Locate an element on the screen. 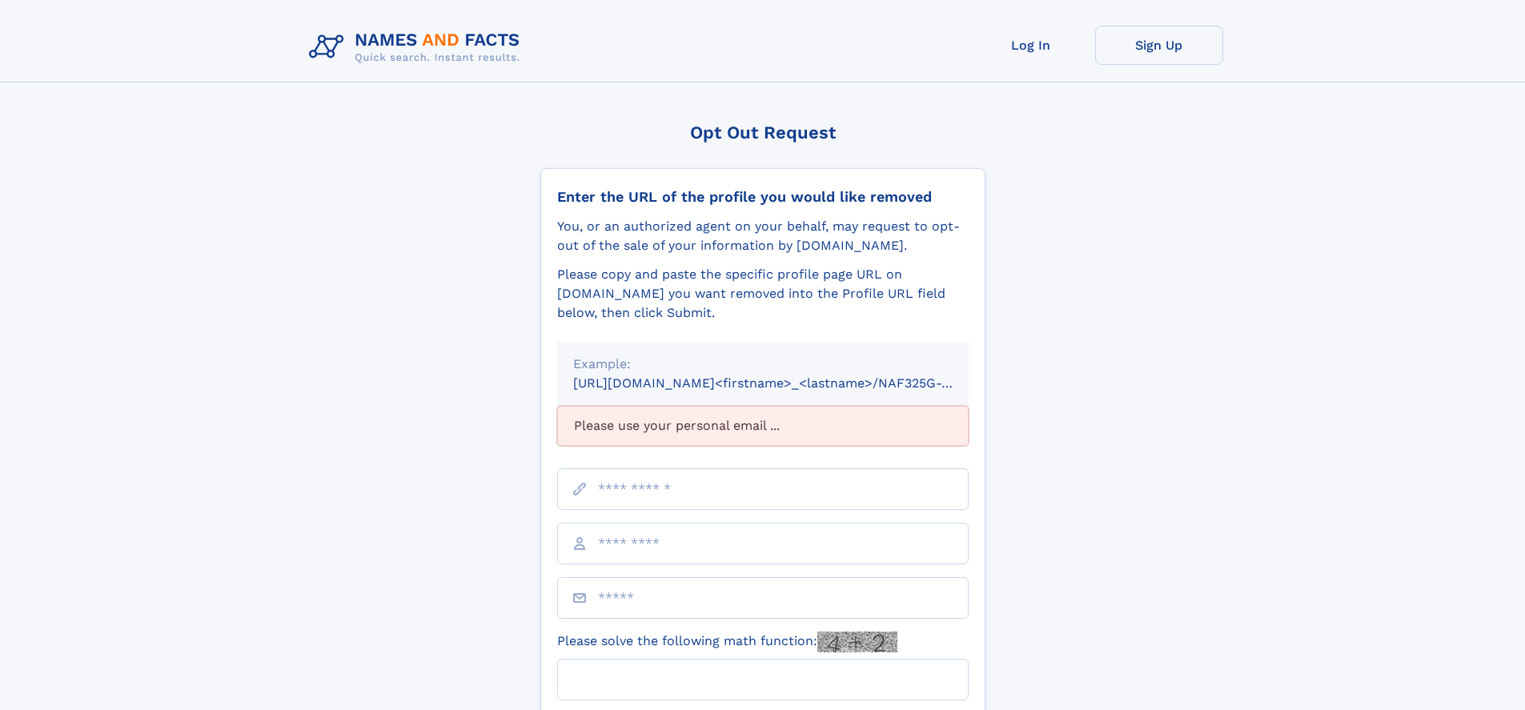 The height and width of the screenshot is (710, 1525). a: Sign Up is located at coordinates (1159, 45).